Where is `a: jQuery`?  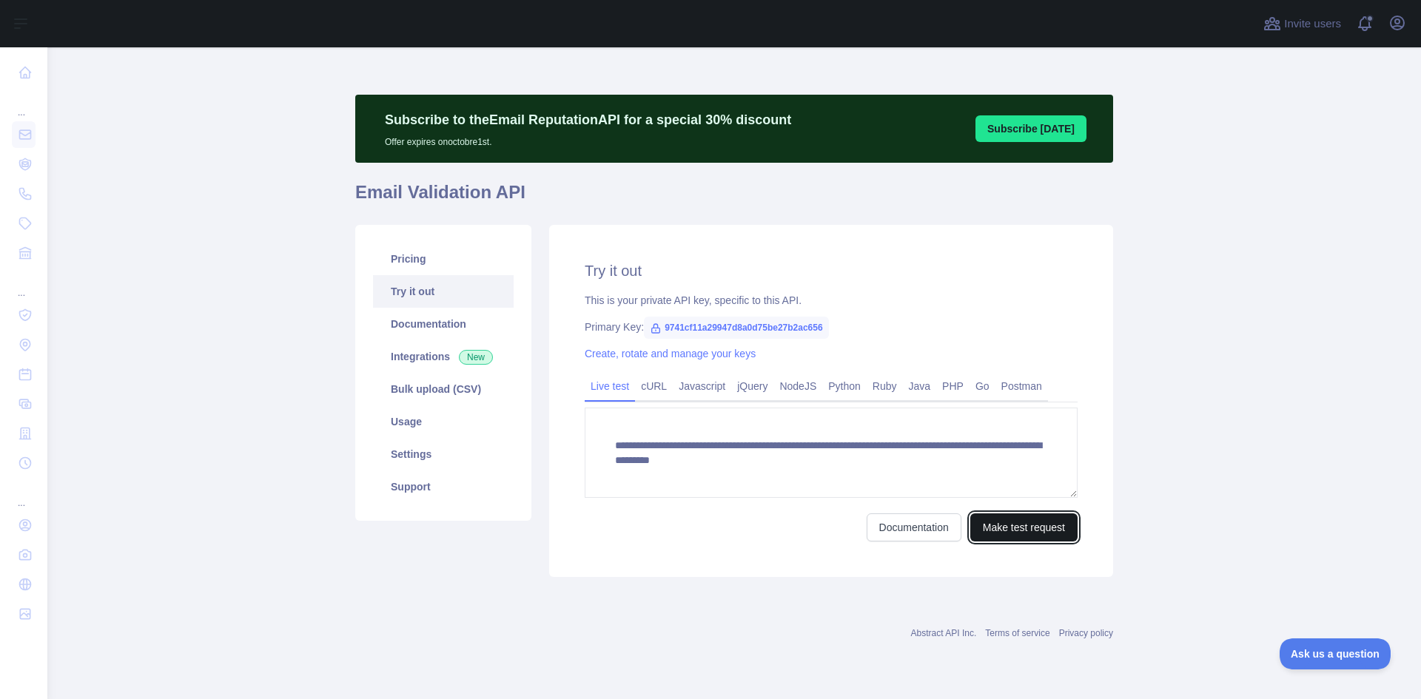
a: jQuery is located at coordinates (752, 386).